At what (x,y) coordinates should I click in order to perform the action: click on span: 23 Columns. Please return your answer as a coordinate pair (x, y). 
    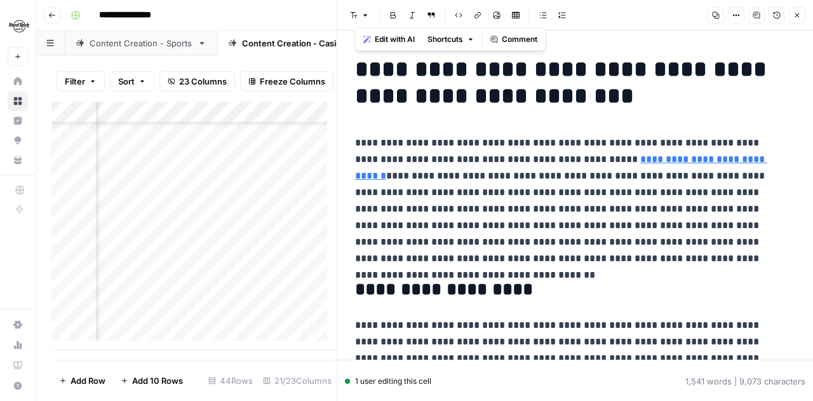
    Looking at the image, I should click on (203, 81).